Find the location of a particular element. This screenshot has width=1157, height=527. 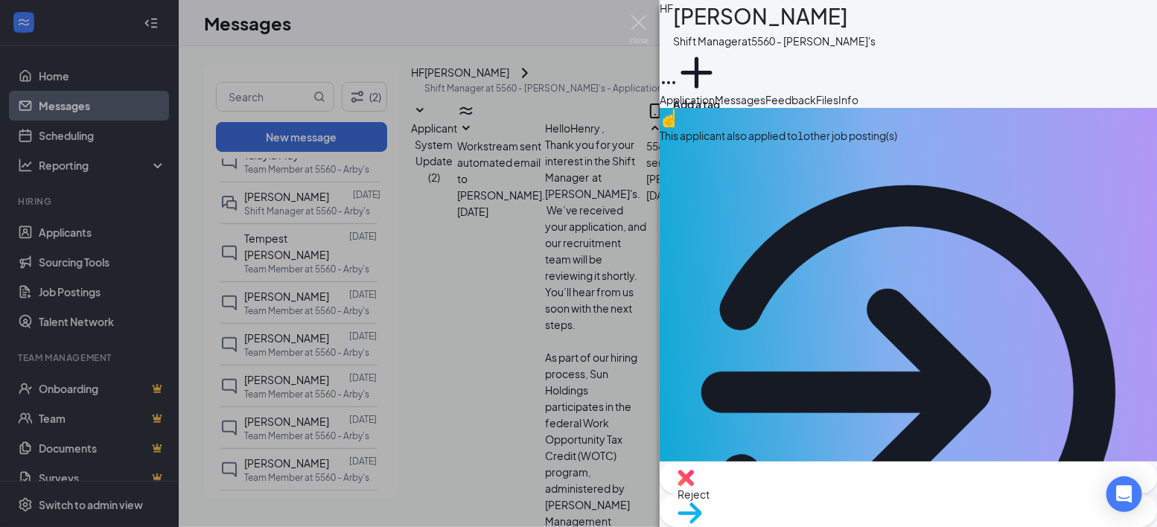

span: Application is located at coordinates (687, 100).